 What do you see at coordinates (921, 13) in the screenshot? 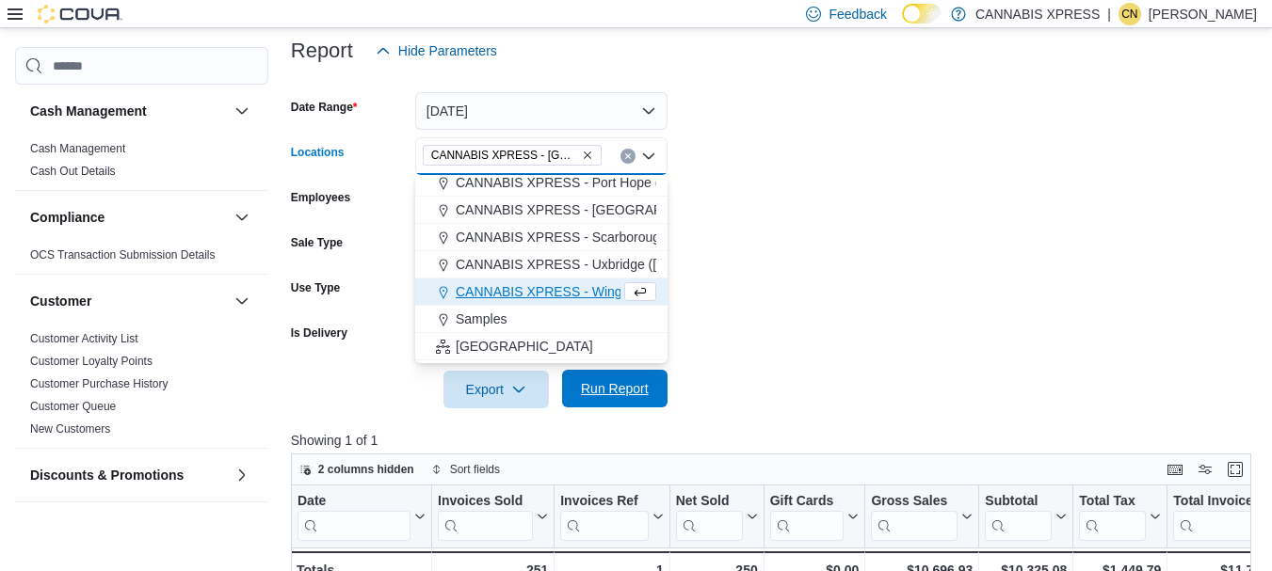
I see `input: Dark Mode` at bounding box center [921, 13].